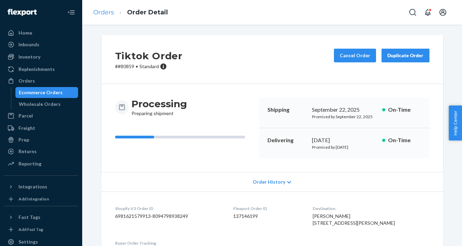  Describe the element at coordinates (22, 12) in the screenshot. I see `img: Flexport logo` at that location.